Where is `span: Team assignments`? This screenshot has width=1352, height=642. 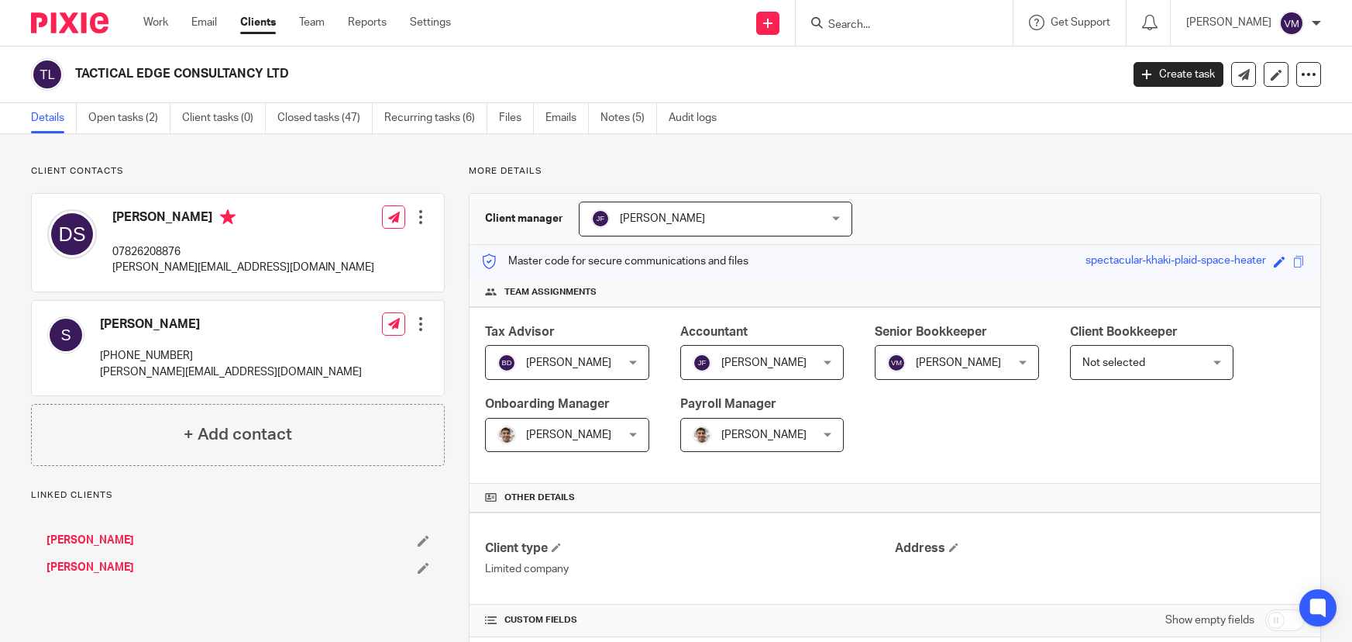 span: Team assignments is located at coordinates (550, 292).